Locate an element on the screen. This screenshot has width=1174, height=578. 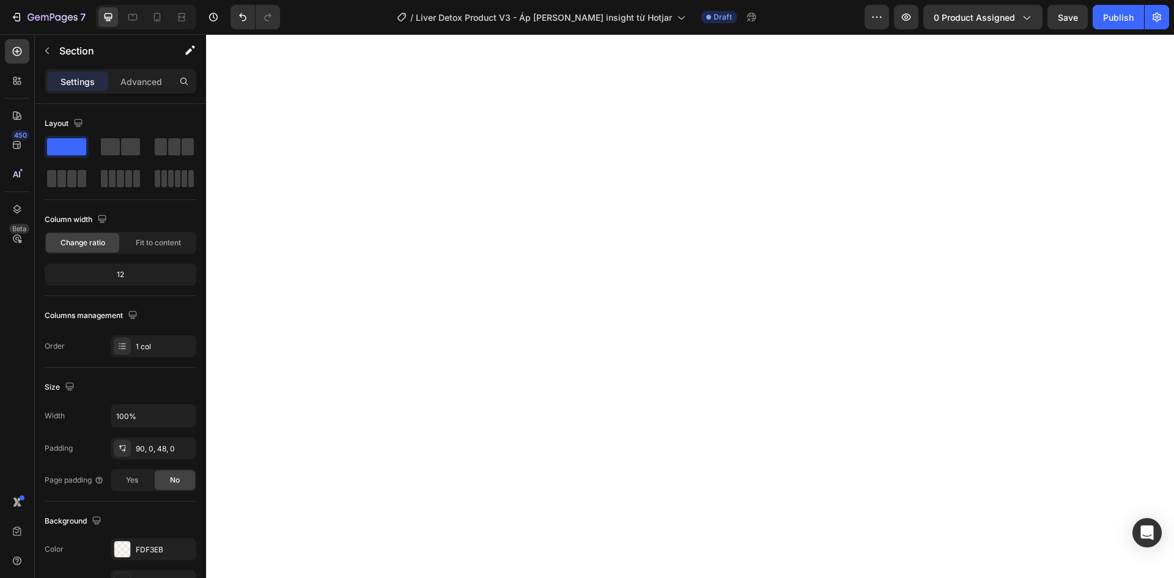
button: Save is located at coordinates (1067, 17).